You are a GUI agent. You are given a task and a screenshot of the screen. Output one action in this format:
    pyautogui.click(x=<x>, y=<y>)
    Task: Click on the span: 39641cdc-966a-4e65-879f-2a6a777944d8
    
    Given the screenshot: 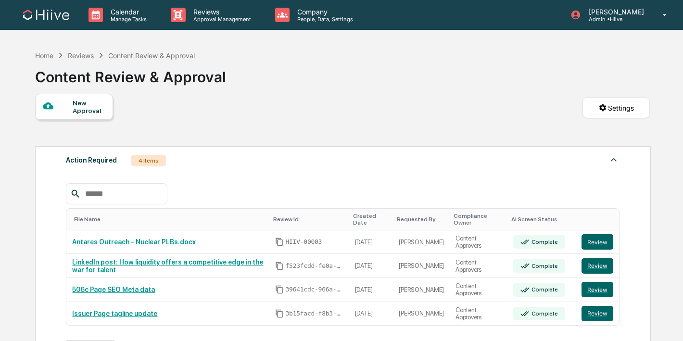 What is the action you would take?
    pyautogui.click(x=315, y=290)
    